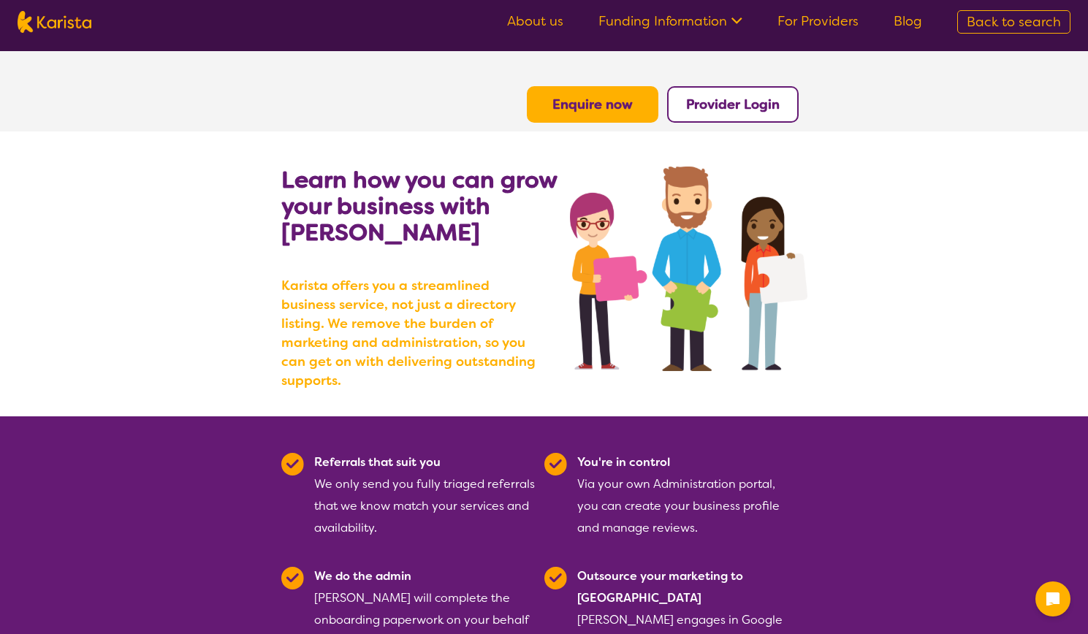 The height and width of the screenshot is (634, 1088). Describe the element at coordinates (592, 104) in the screenshot. I see `button: Enquire now` at that location.